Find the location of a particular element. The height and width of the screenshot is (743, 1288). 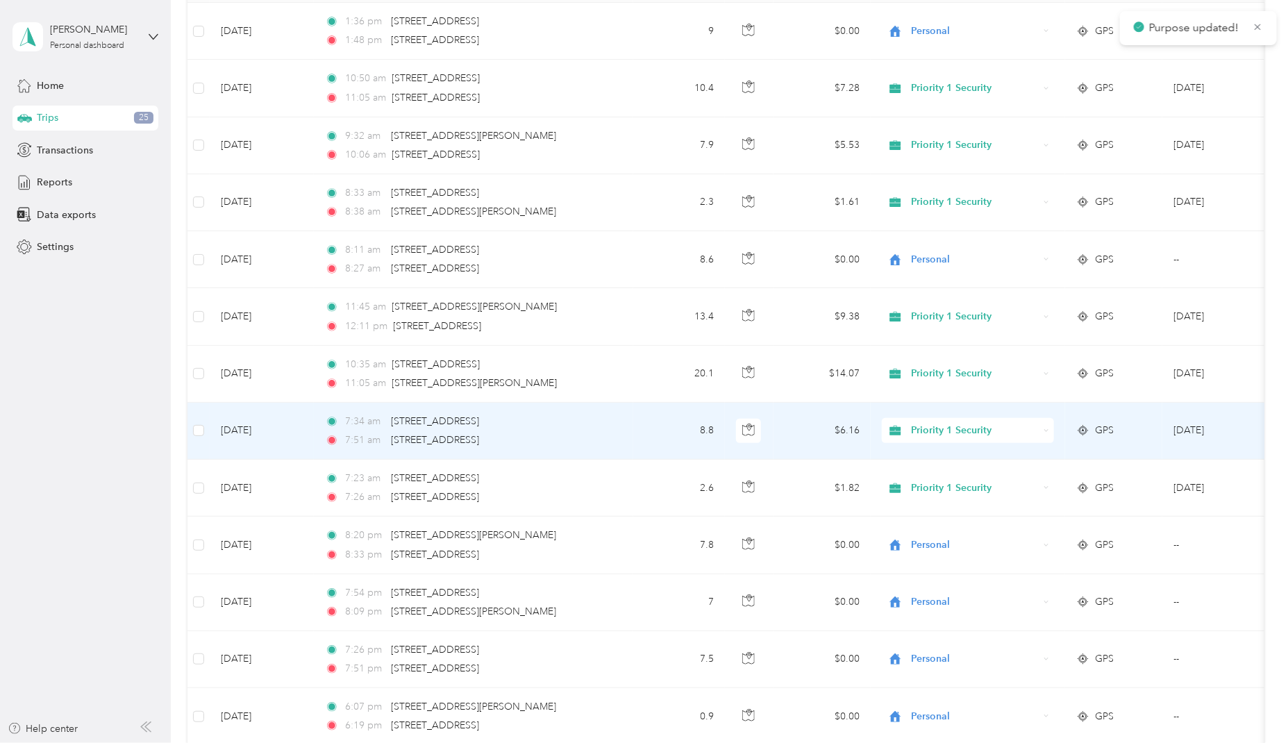

span: Data exports is located at coordinates (66, 214).